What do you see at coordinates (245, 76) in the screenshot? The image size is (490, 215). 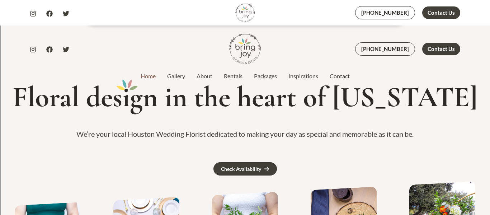 I see `nav: Site Navigation` at bounding box center [245, 76].